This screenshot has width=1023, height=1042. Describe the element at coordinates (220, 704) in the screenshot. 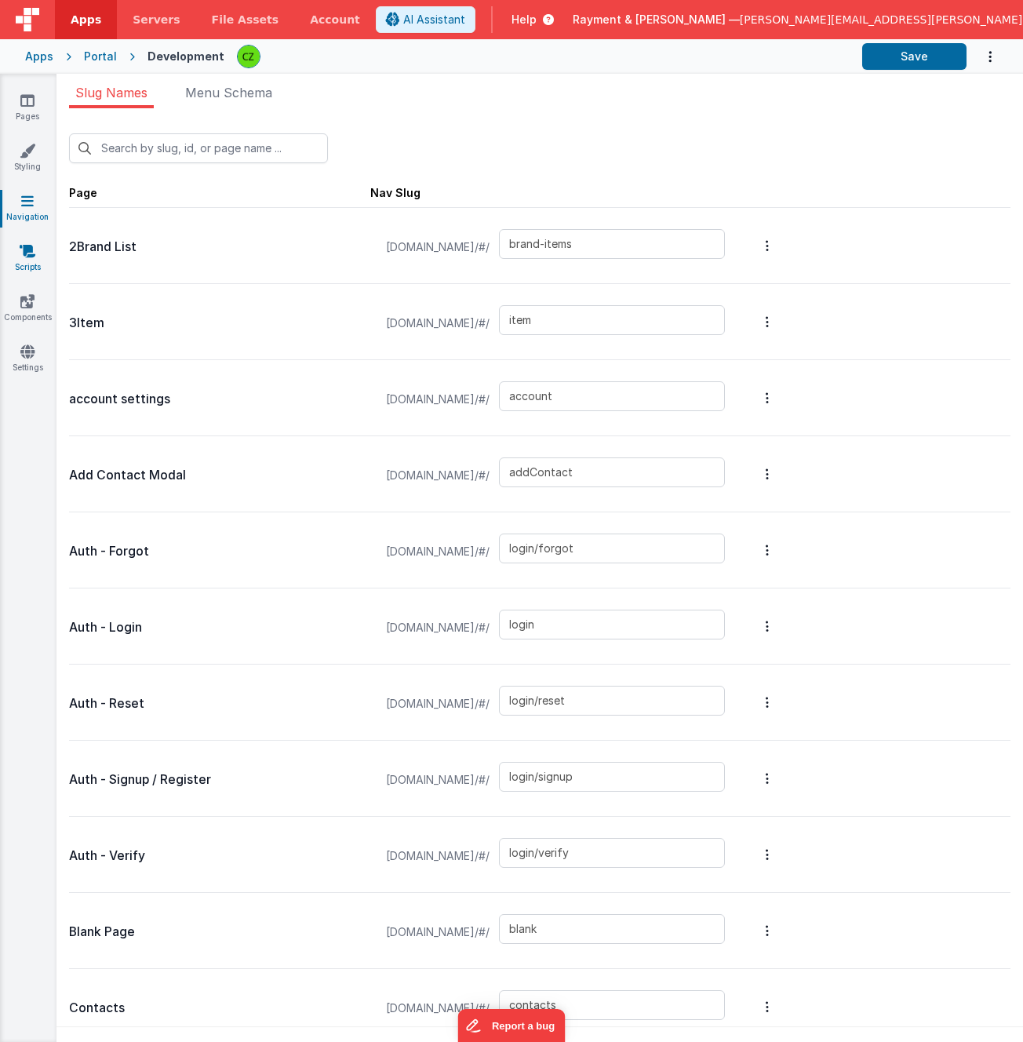

I see `p: Auth - Reset` at that location.